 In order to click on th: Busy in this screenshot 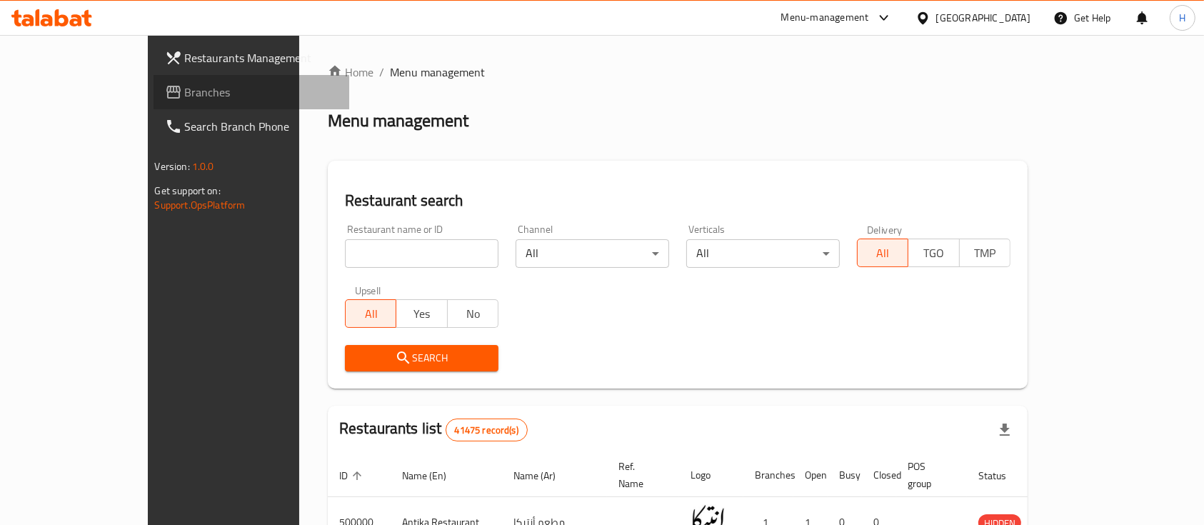, I will do `click(845, 475)`.